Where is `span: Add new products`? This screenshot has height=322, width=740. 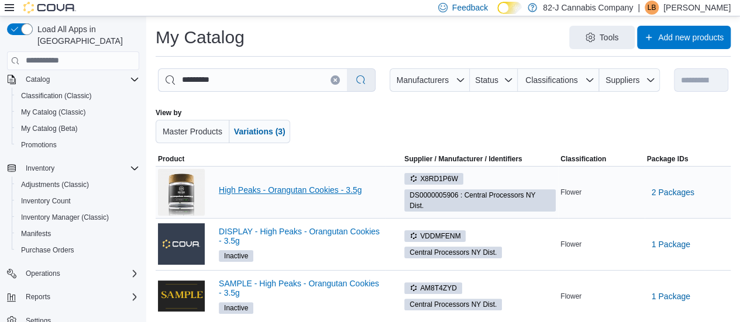 span: Add new products is located at coordinates (691, 37).